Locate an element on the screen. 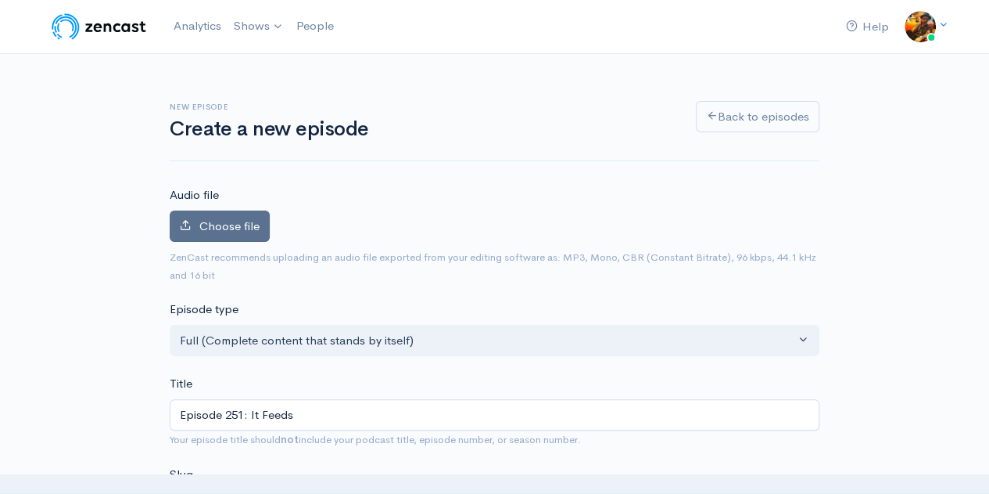  label: Episode type is located at coordinates (204, 309).